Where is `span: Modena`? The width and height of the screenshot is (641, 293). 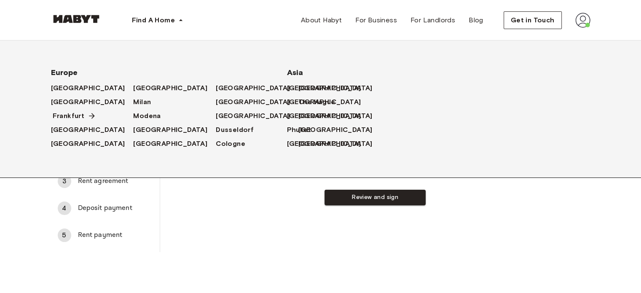 span: Modena is located at coordinates (147, 116).